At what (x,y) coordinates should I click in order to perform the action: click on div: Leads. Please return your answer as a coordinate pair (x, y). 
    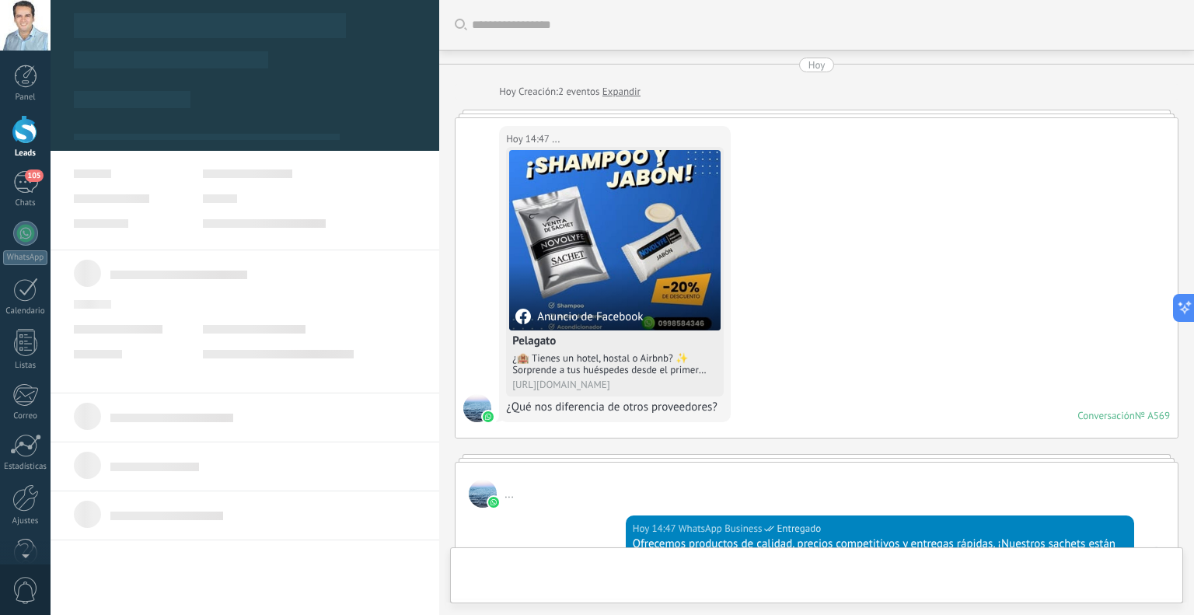
    Looking at the image, I should click on (26, 153).